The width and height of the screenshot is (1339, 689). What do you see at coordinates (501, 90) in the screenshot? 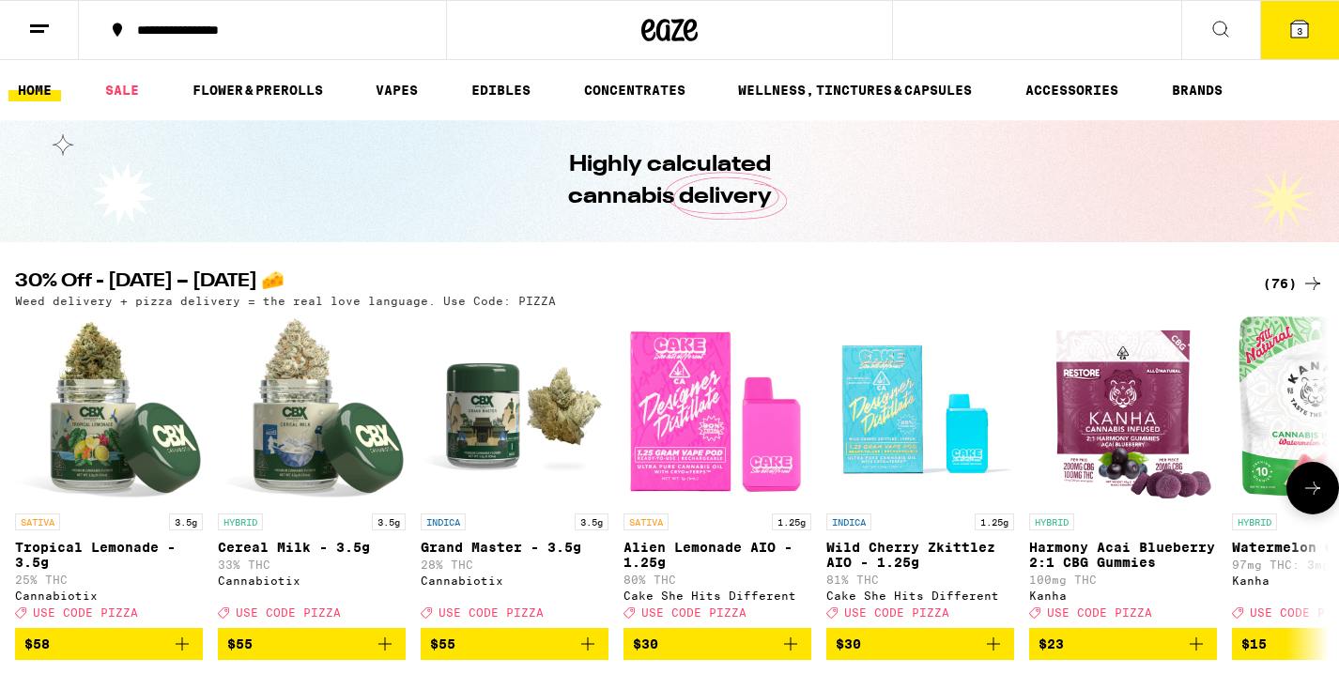
I see `a: EDIBLES` at bounding box center [501, 90].